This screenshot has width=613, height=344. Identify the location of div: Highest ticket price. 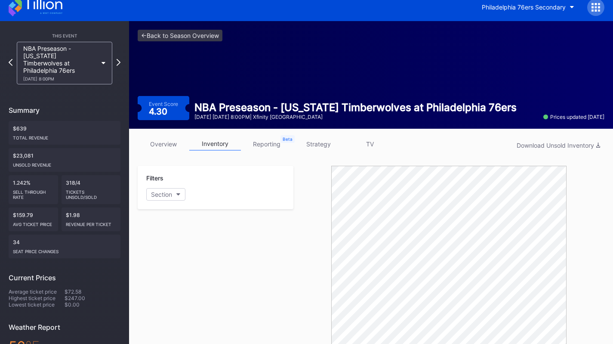
(37, 298).